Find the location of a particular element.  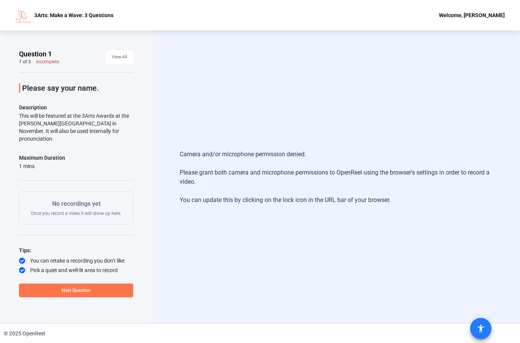

div: Once you record a video it will show up here. is located at coordinates (76, 208).